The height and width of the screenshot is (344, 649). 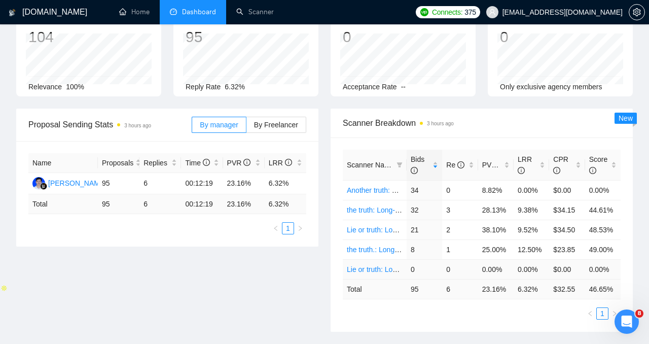 What do you see at coordinates (626, 118) in the screenshot?
I see `span: New` at bounding box center [626, 118].